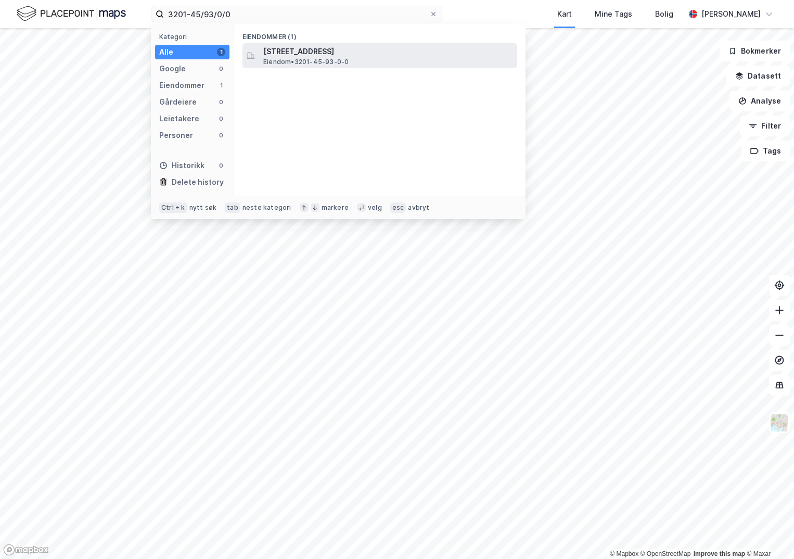  What do you see at coordinates (755, 51) in the screenshot?
I see `button: Bokmerker` at bounding box center [755, 51].